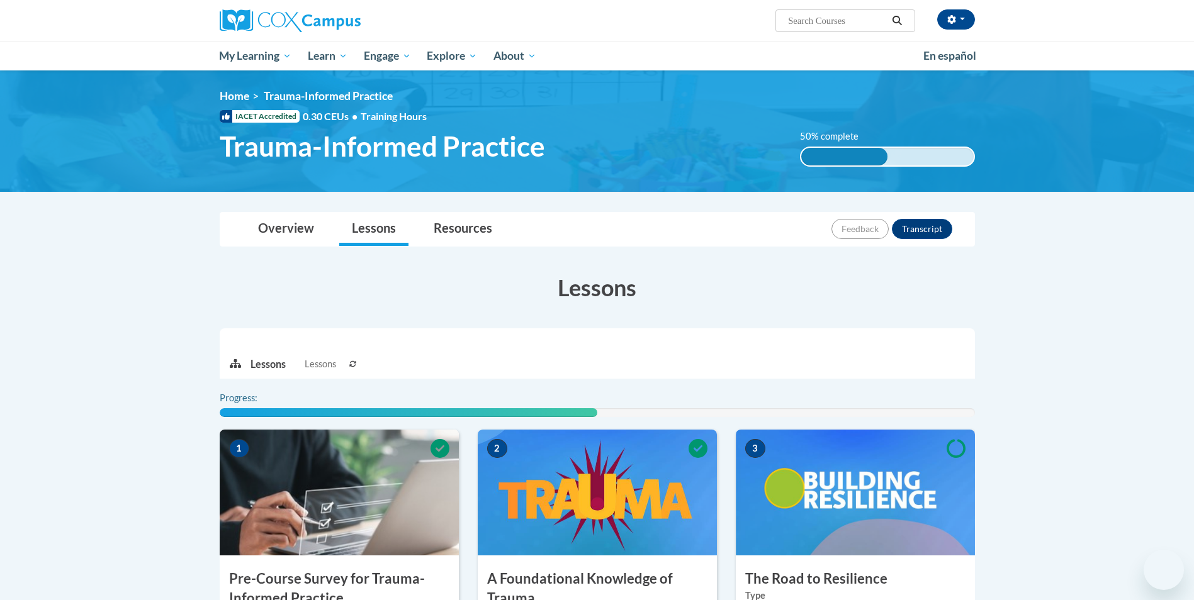 This screenshot has width=1194, height=600. Describe the element at coordinates (290, 21) in the screenshot. I see `img: Cox Campus` at that location.